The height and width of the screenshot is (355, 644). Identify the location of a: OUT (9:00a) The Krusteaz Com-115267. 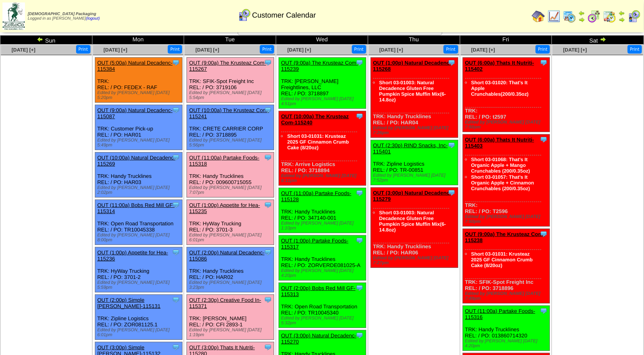
(228, 66).